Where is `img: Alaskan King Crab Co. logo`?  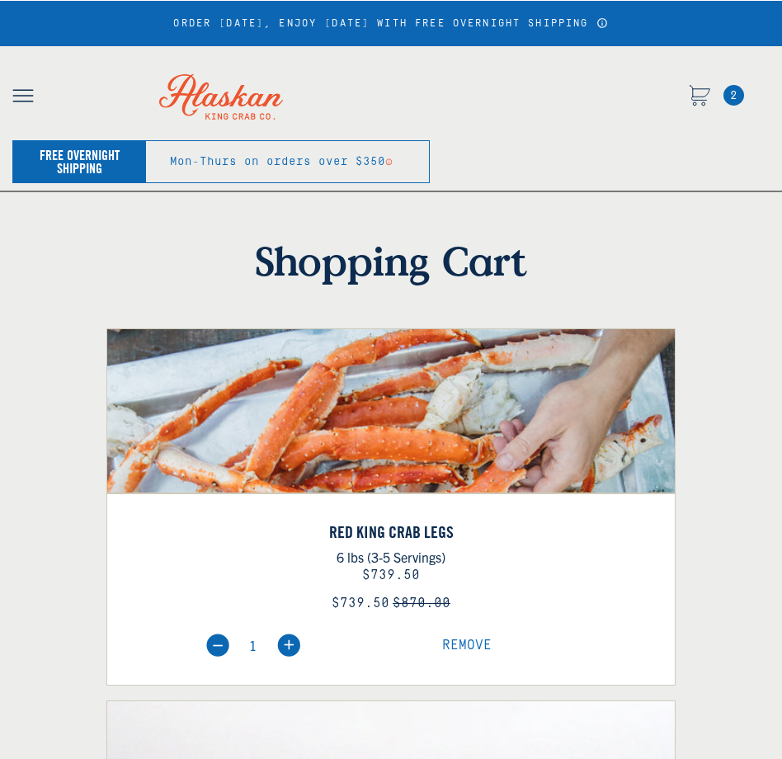
img: Alaskan King Crab Co. logo is located at coordinates (221, 97).